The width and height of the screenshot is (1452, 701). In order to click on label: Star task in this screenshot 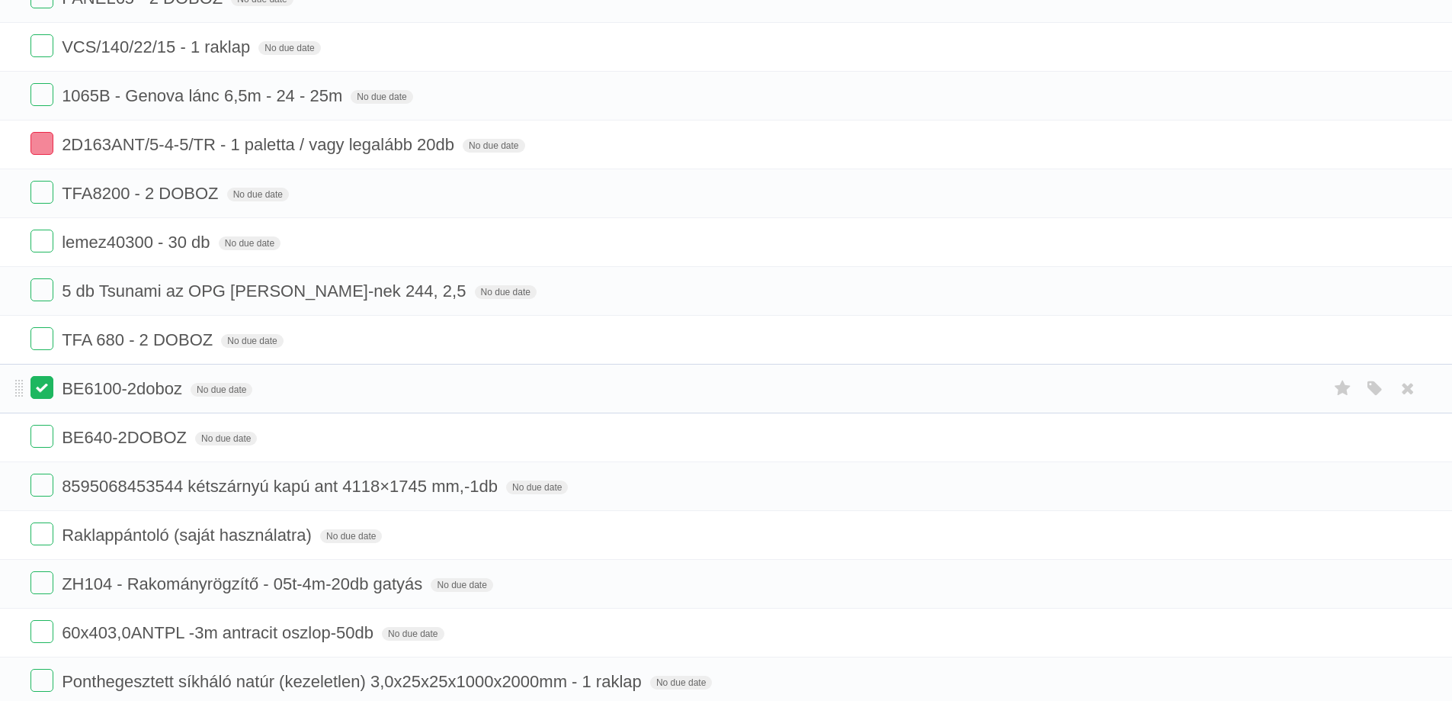, I will do `click(1343, 388)`.